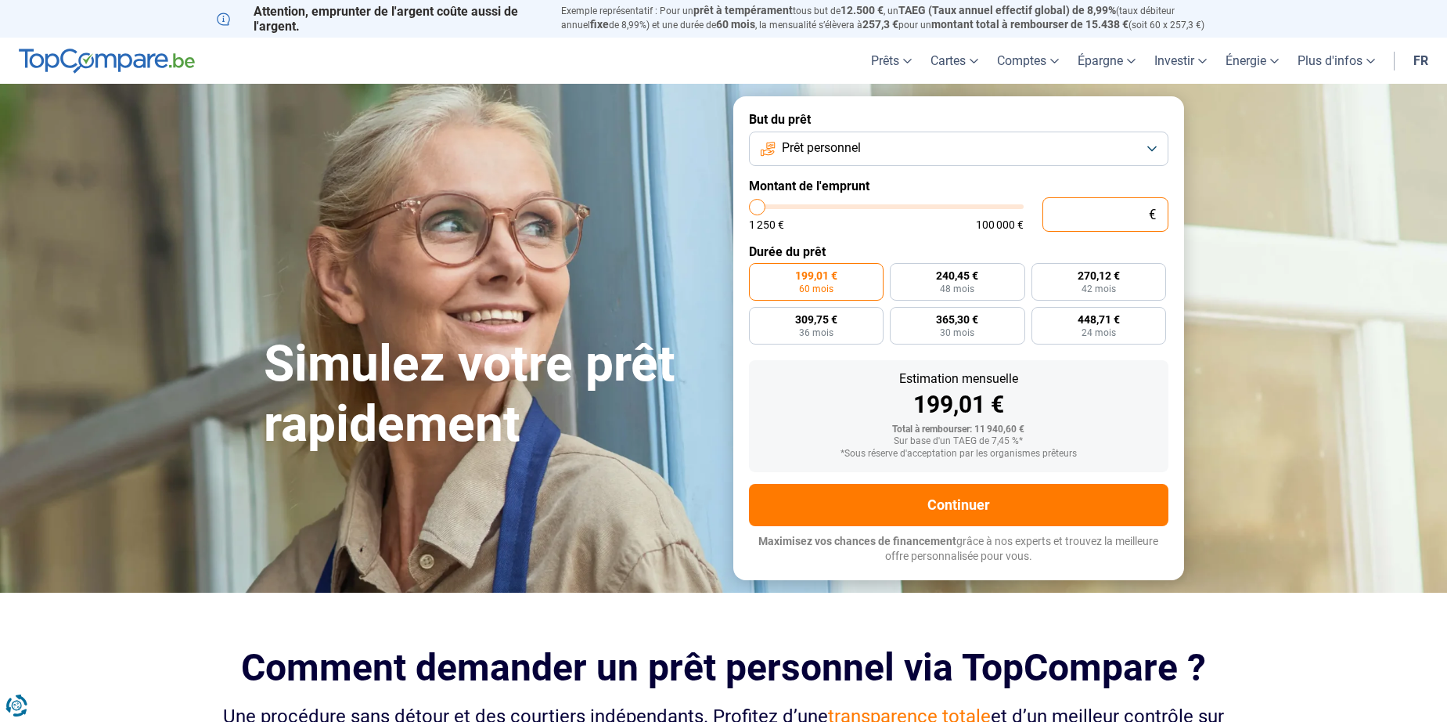 This screenshot has height=722, width=1447. What do you see at coordinates (1000, 225) in the screenshot?
I see `span: 100 000 €` at bounding box center [1000, 225].